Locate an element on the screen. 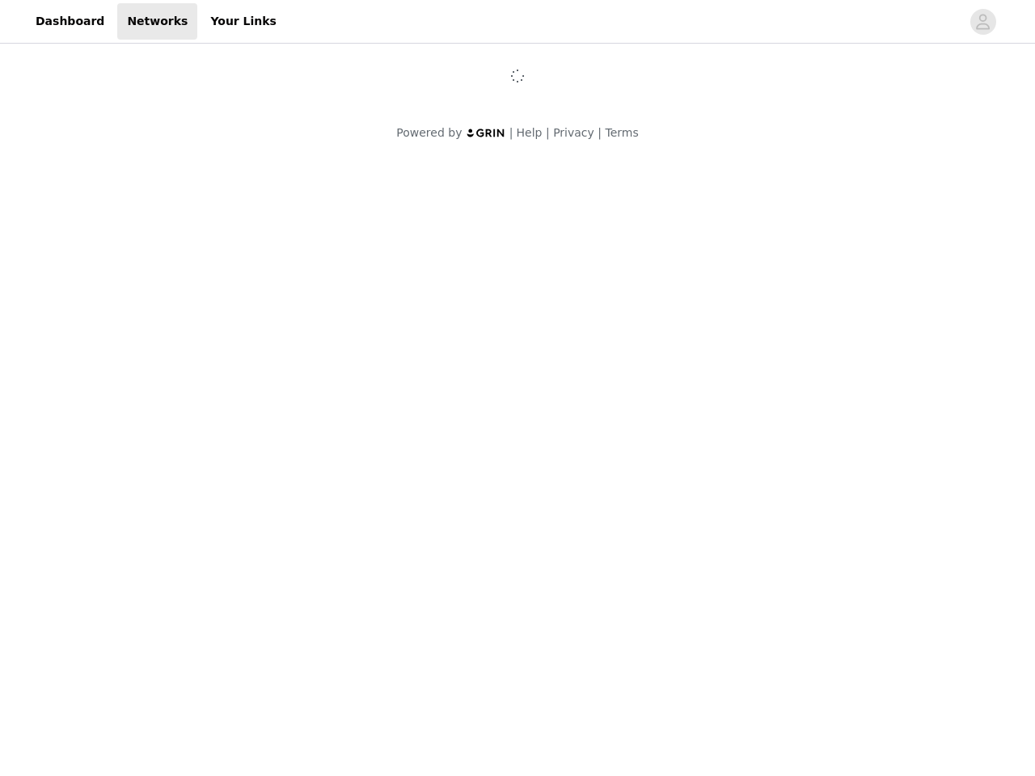 Image resolution: width=1035 pixels, height=776 pixels. a: Networks is located at coordinates (157, 21).